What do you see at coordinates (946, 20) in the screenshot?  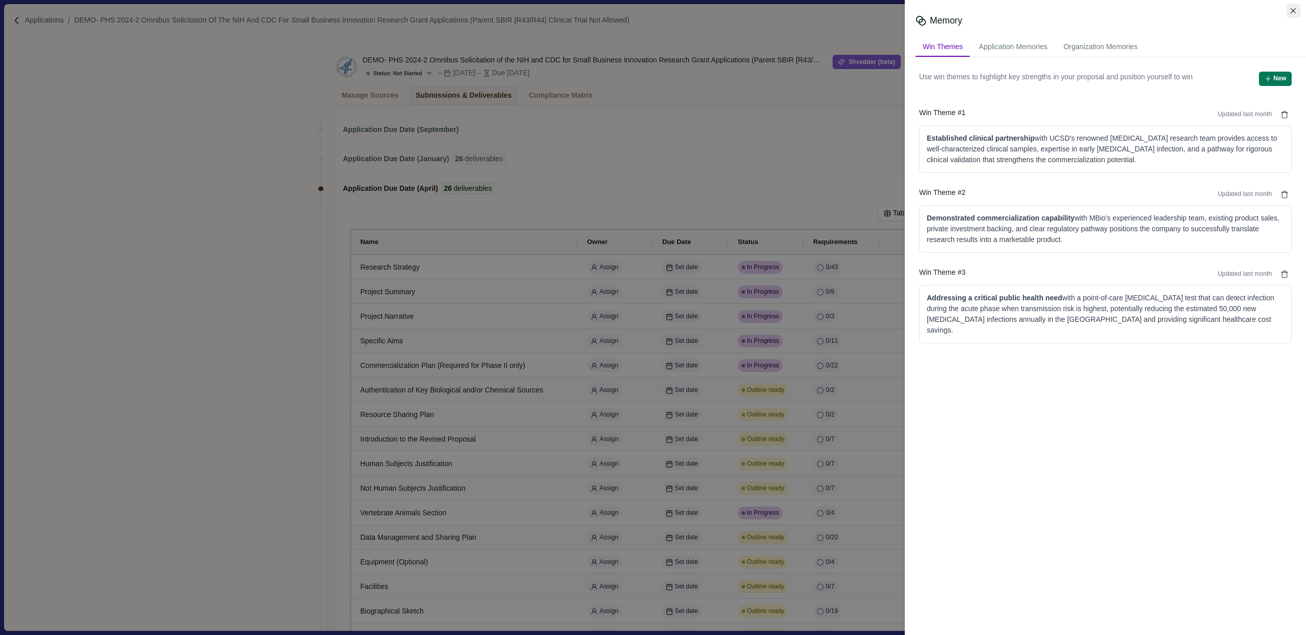 I see `div: Memory` at bounding box center [946, 20].